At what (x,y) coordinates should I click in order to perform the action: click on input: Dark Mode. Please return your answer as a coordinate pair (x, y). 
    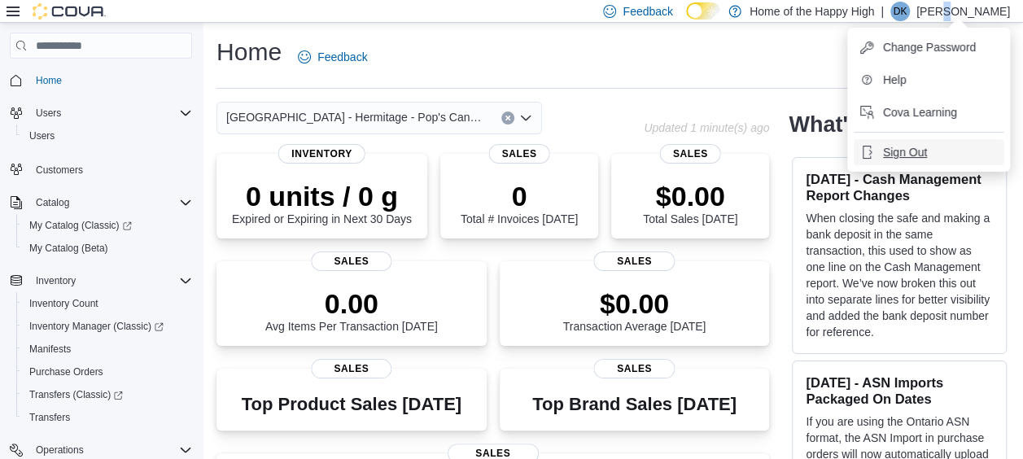
    Looking at the image, I should click on (703, 11).